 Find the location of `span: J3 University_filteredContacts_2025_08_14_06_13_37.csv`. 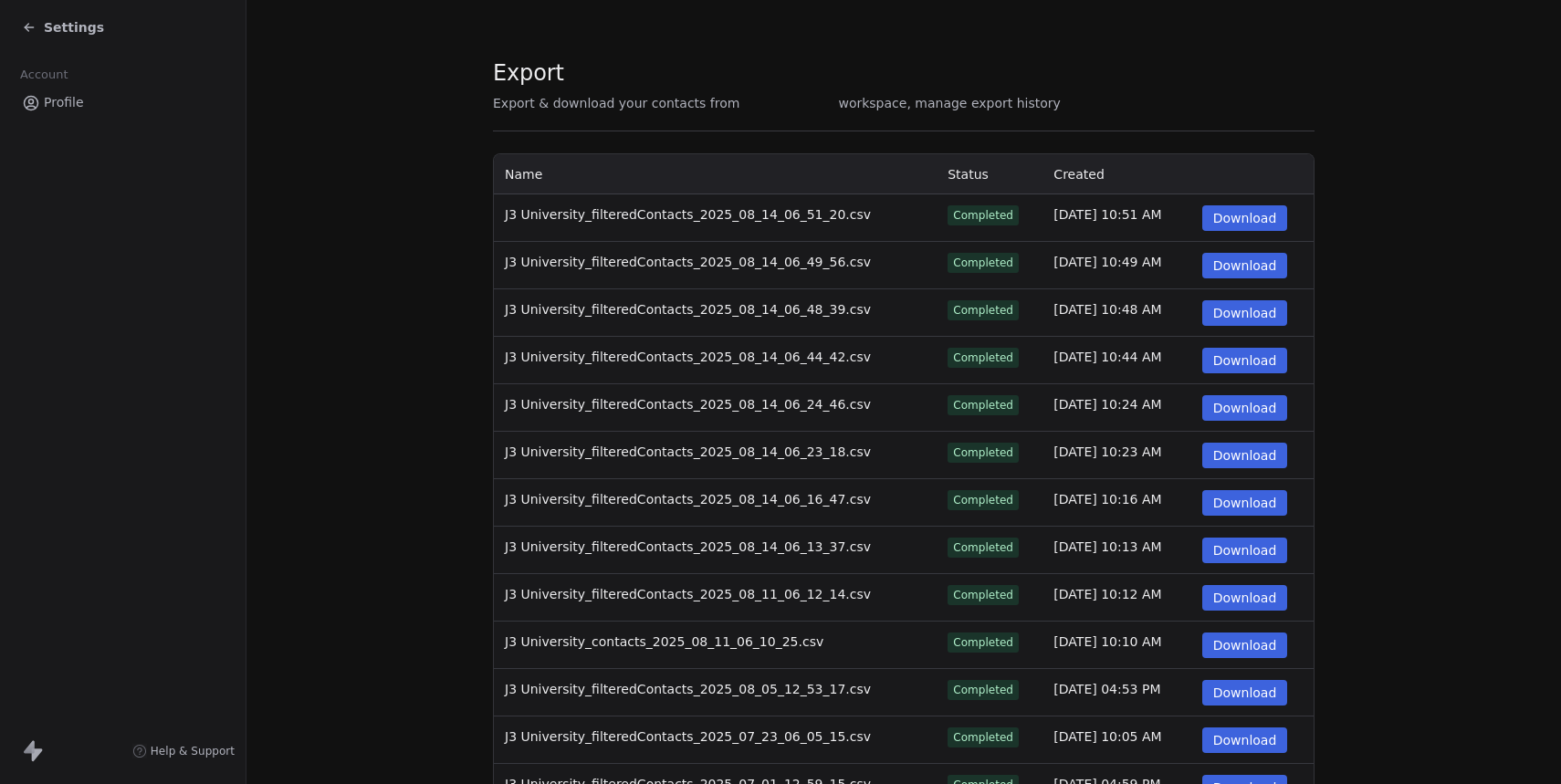

span: J3 University_filteredContacts_2025_08_14_06_13_37.csv is located at coordinates (688, 546).